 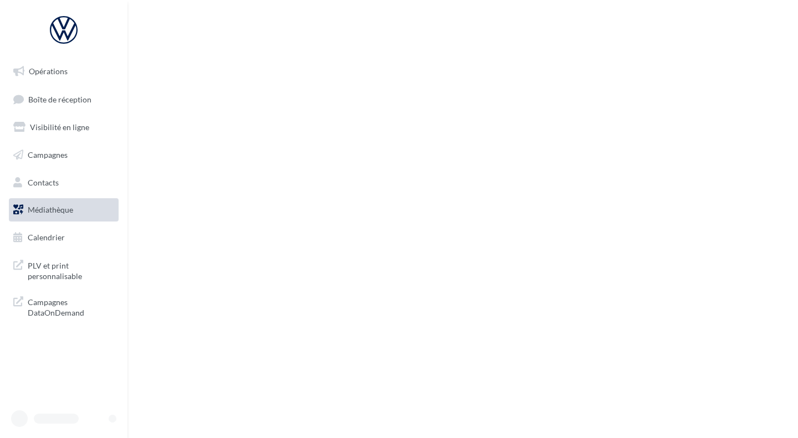 What do you see at coordinates (64, 155) in the screenshot?
I see `a: Campagnes` at bounding box center [64, 155].